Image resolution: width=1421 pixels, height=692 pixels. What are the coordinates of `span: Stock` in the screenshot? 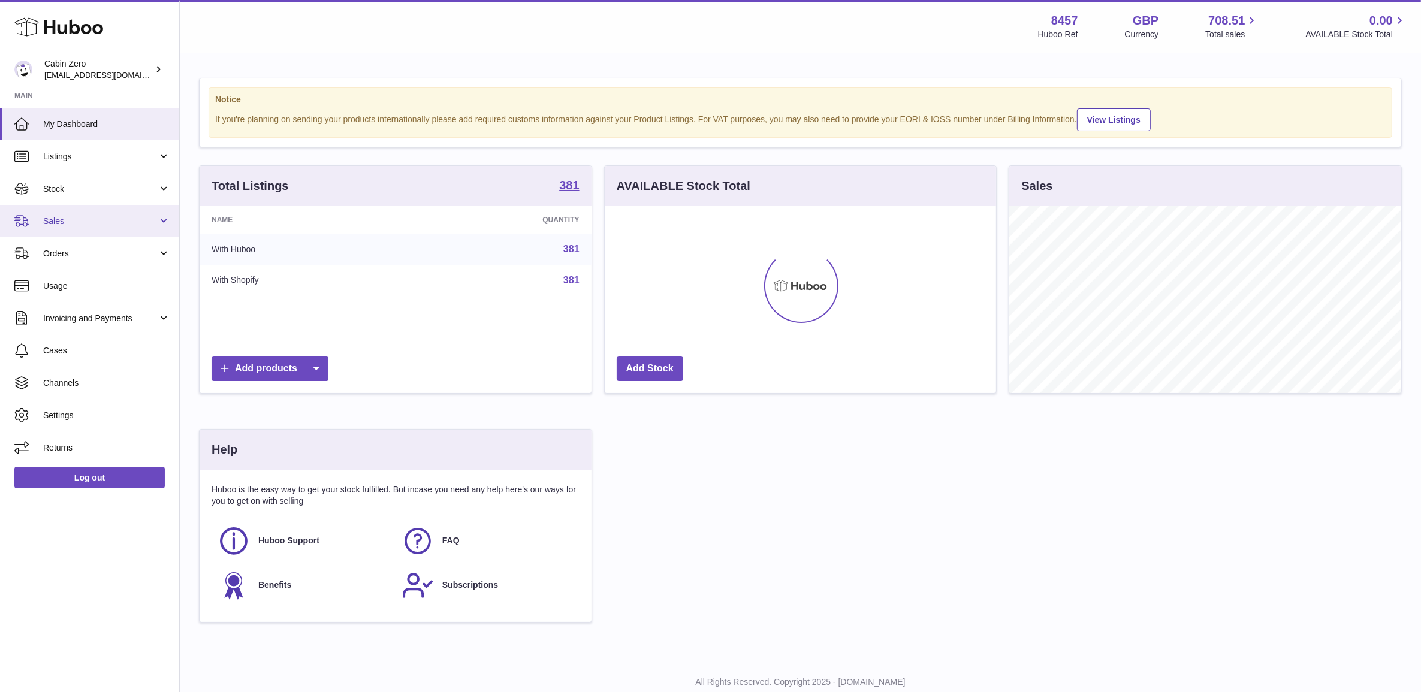 It's located at (100, 189).